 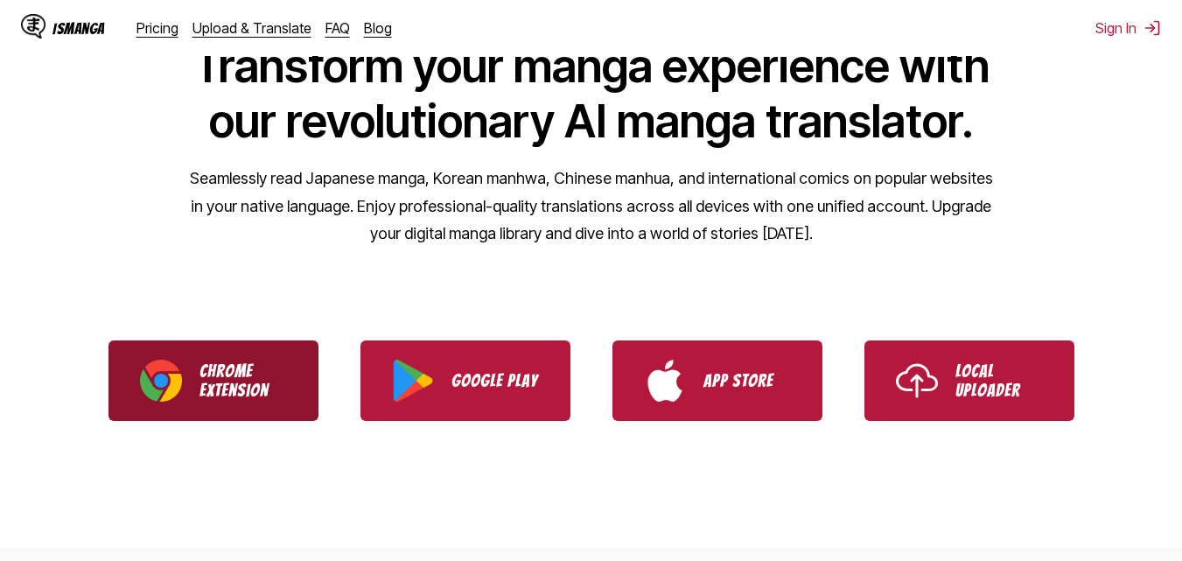 I want to click on a: FAQ, so click(x=338, y=28).